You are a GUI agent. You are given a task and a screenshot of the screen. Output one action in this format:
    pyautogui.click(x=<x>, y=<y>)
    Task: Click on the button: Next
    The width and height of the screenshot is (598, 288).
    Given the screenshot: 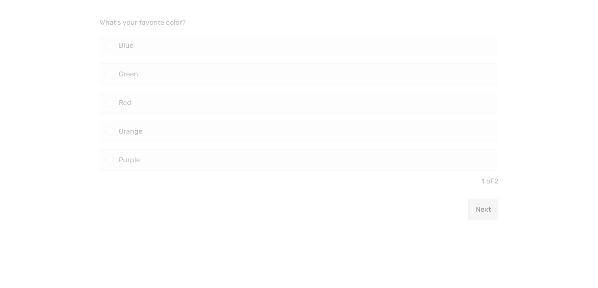 What is the action you would take?
    pyautogui.click(x=483, y=209)
    